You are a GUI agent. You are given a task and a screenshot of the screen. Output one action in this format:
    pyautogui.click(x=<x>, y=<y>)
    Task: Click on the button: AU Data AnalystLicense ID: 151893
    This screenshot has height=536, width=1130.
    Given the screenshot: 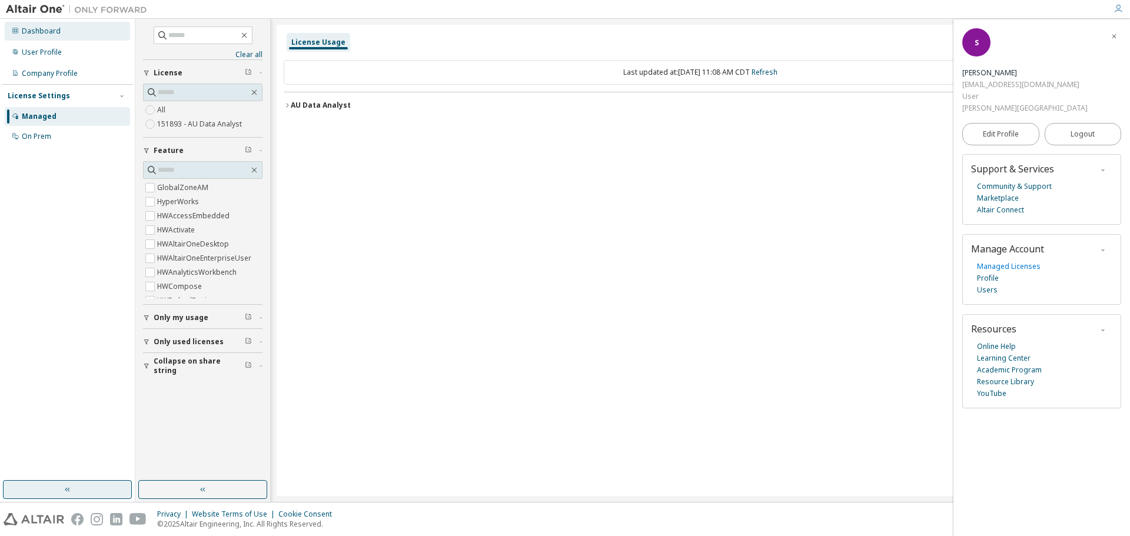 What is the action you would take?
    pyautogui.click(x=701, y=105)
    